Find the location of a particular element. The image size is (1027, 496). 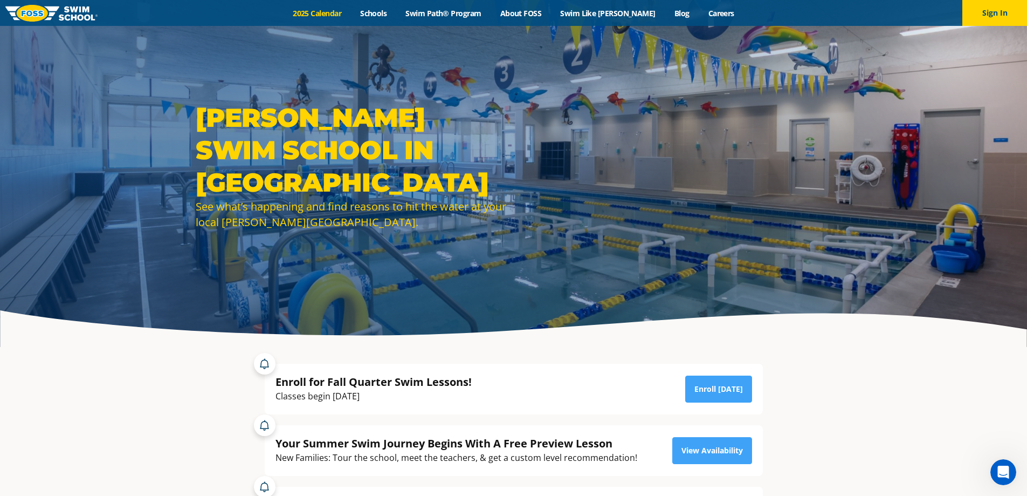

div: New Families: Tour the school, meet the teachers, & get a custom level recommendation! is located at coordinates (456, 457).